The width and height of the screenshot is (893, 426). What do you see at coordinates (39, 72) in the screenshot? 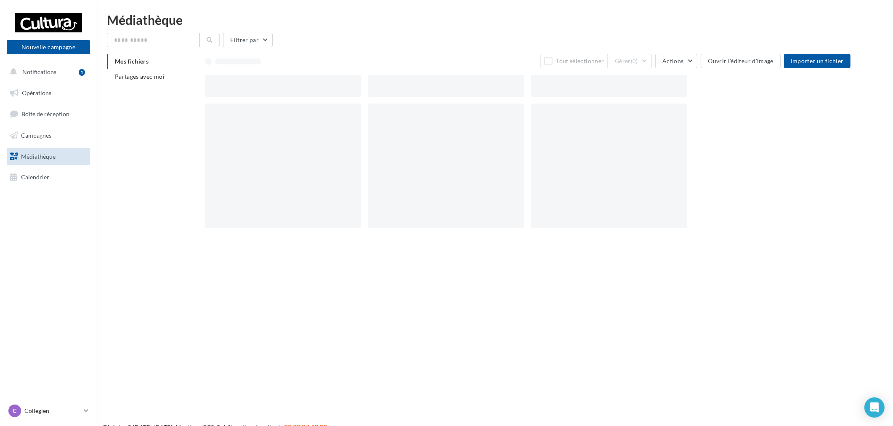
I see `span: Notifications` at bounding box center [39, 72].